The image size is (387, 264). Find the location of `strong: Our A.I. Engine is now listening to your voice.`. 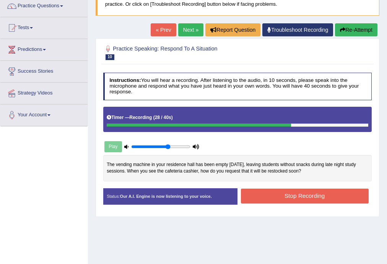

strong: Our A.I. Engine is now listening to your voice. is located at coordinates (166, 196).